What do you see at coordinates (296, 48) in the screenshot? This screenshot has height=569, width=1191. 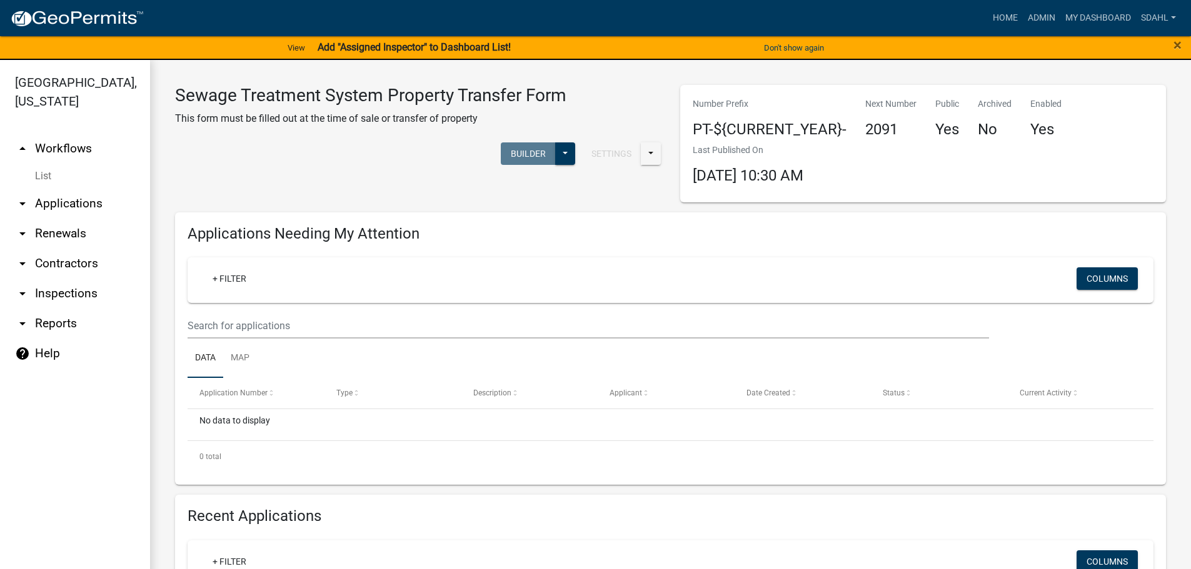 I see `a: View` at bounding box center [296, 48].